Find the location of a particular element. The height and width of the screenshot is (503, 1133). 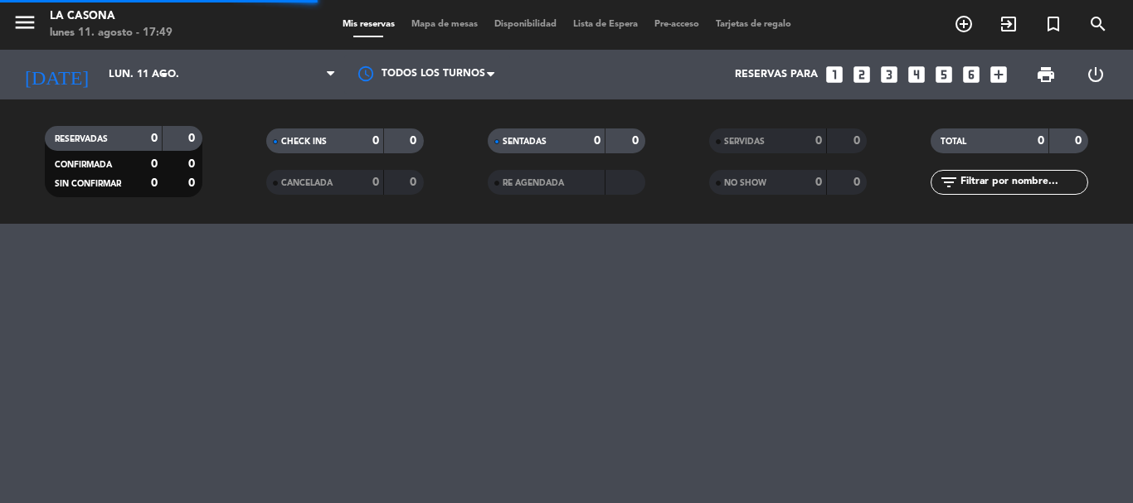

span: SERVIDAS is located at coordinates (744, 142).